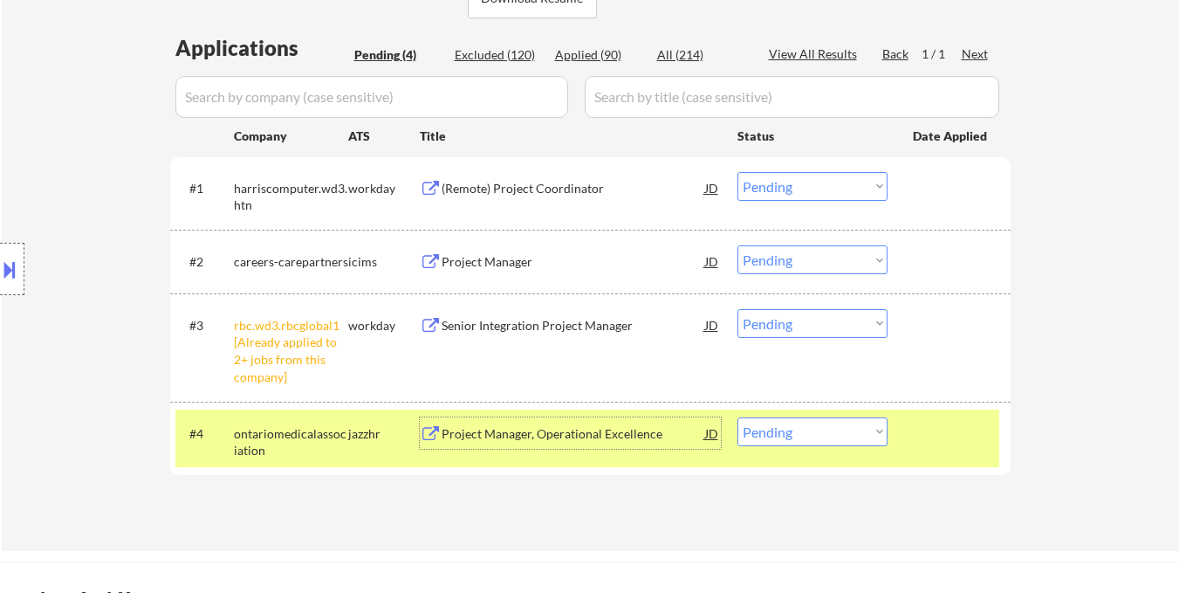 The width and height of the screenshot is (1179, 593). I want to click on div: Applied (90), so click(599, 55).